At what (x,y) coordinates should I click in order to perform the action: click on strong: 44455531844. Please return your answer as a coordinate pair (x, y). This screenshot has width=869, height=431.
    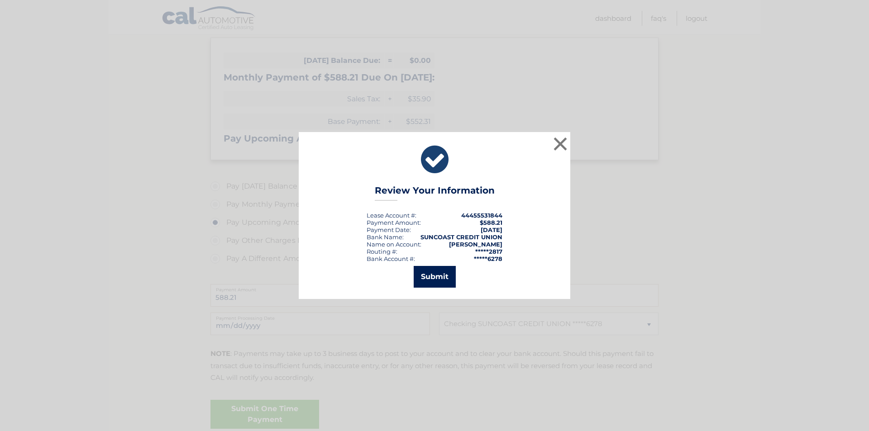
    Looking at the image, I should click on (481, 215).